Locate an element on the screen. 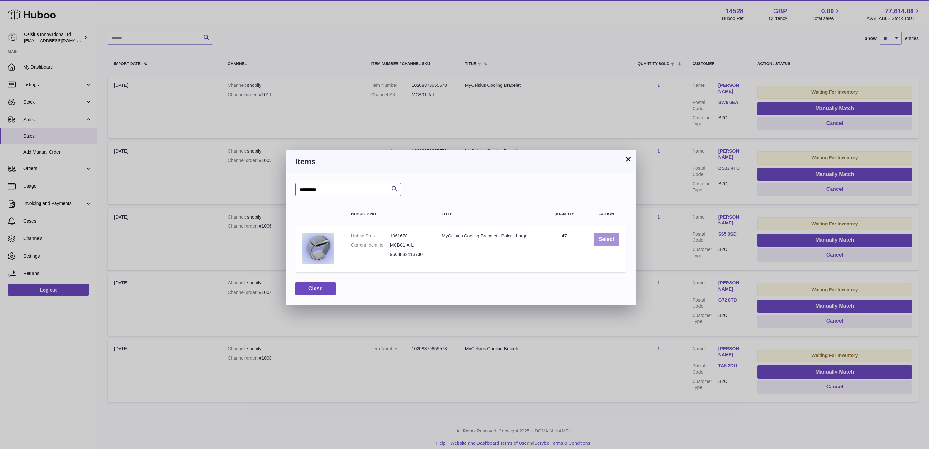  span: Close is located at coordinates (316, 288).